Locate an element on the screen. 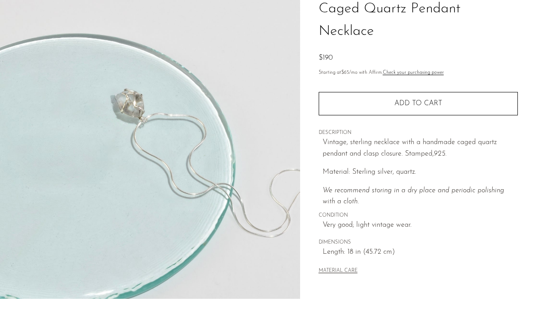 The width and height of the screenshot is (536, 309). span: $190 is located at coordinates (326, 58).